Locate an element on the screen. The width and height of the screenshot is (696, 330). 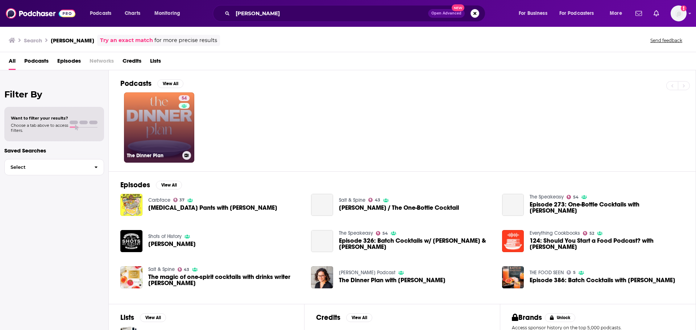
a: PodcastsView All is located at coordinates (152, 83).